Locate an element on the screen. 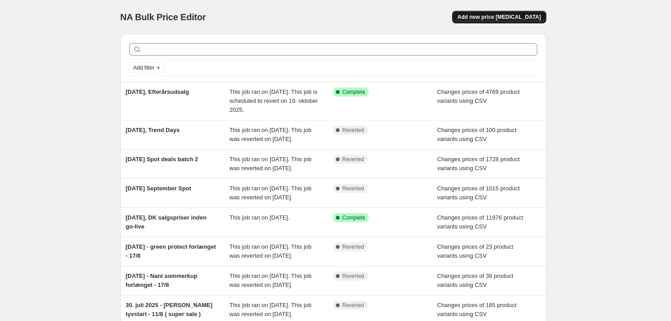 This screenshot has width=671, height=321. span: Changes prices of 100 product variants using CSV is located at coordinates (477, 134).